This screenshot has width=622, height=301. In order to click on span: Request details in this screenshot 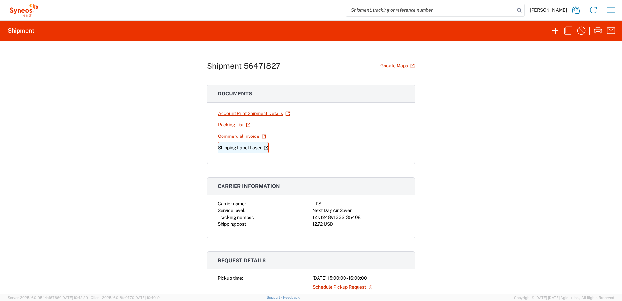, I will do `click(242, 260)`.